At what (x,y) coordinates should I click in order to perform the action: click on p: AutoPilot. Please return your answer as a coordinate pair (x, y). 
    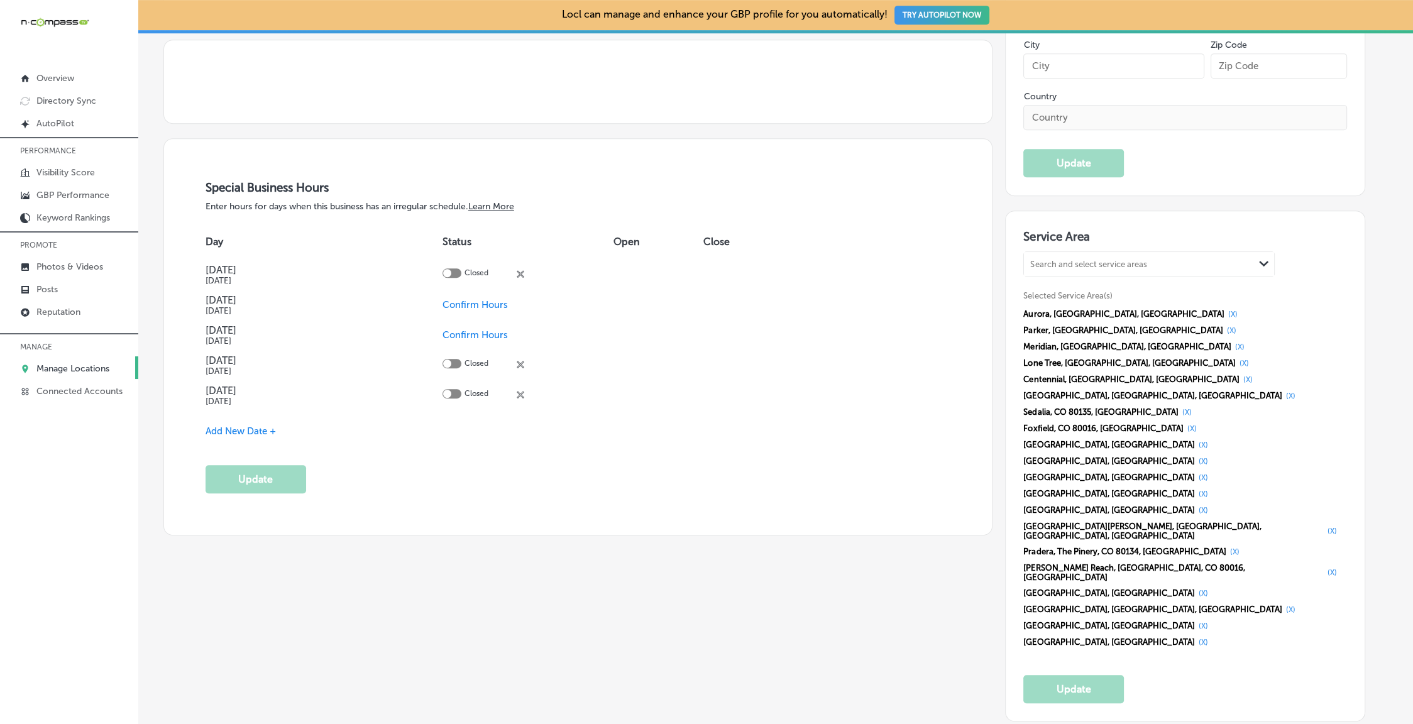
    Looking at the image, I should click on (55, 123).